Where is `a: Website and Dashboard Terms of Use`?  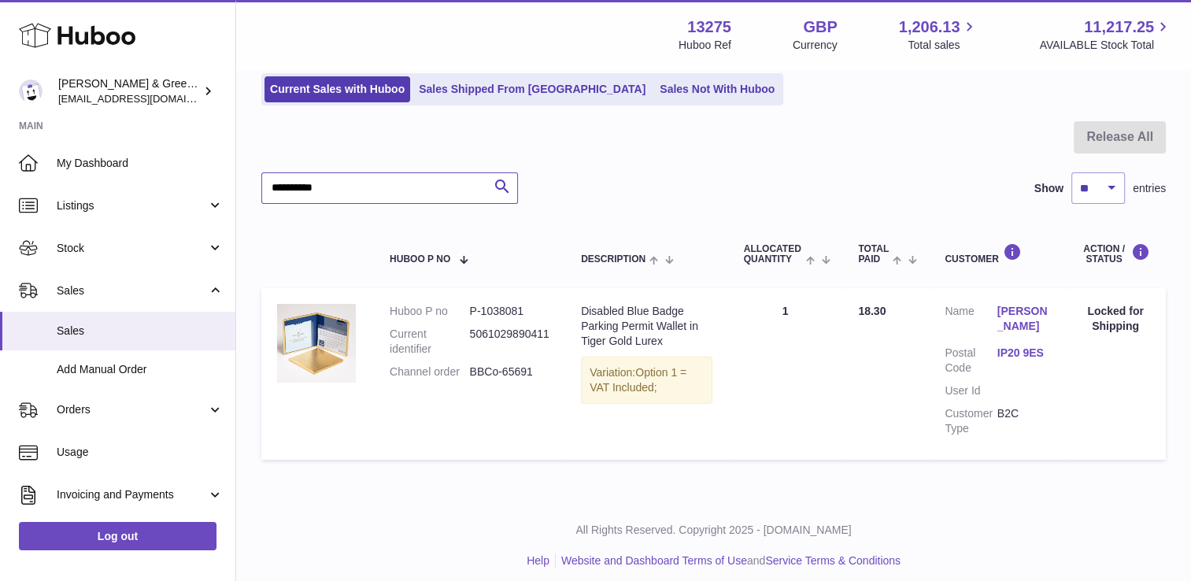 a: Website and Dashboard Terms of Use is located at coordinates (654, 560).